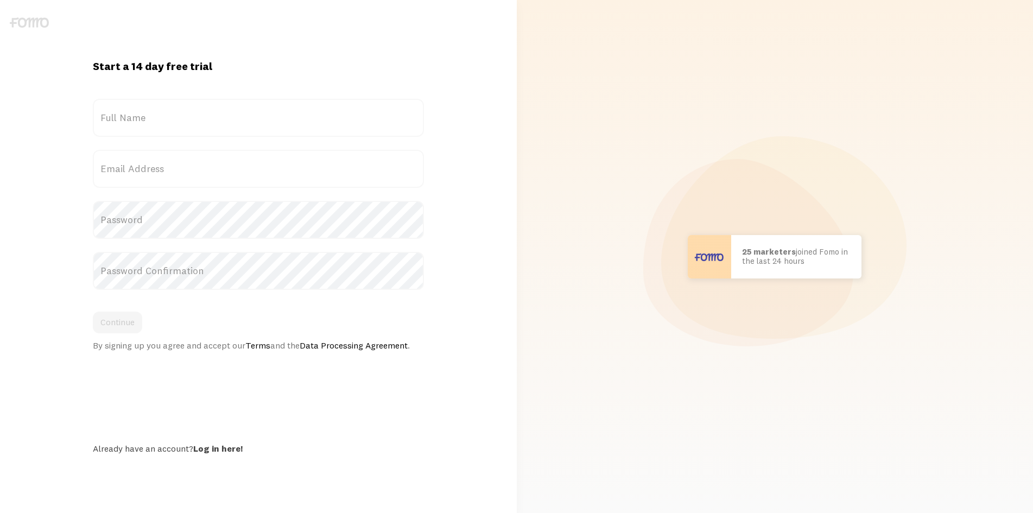 The image size is (1033, 513). I want to click on a: Terms, so click(258, 345).